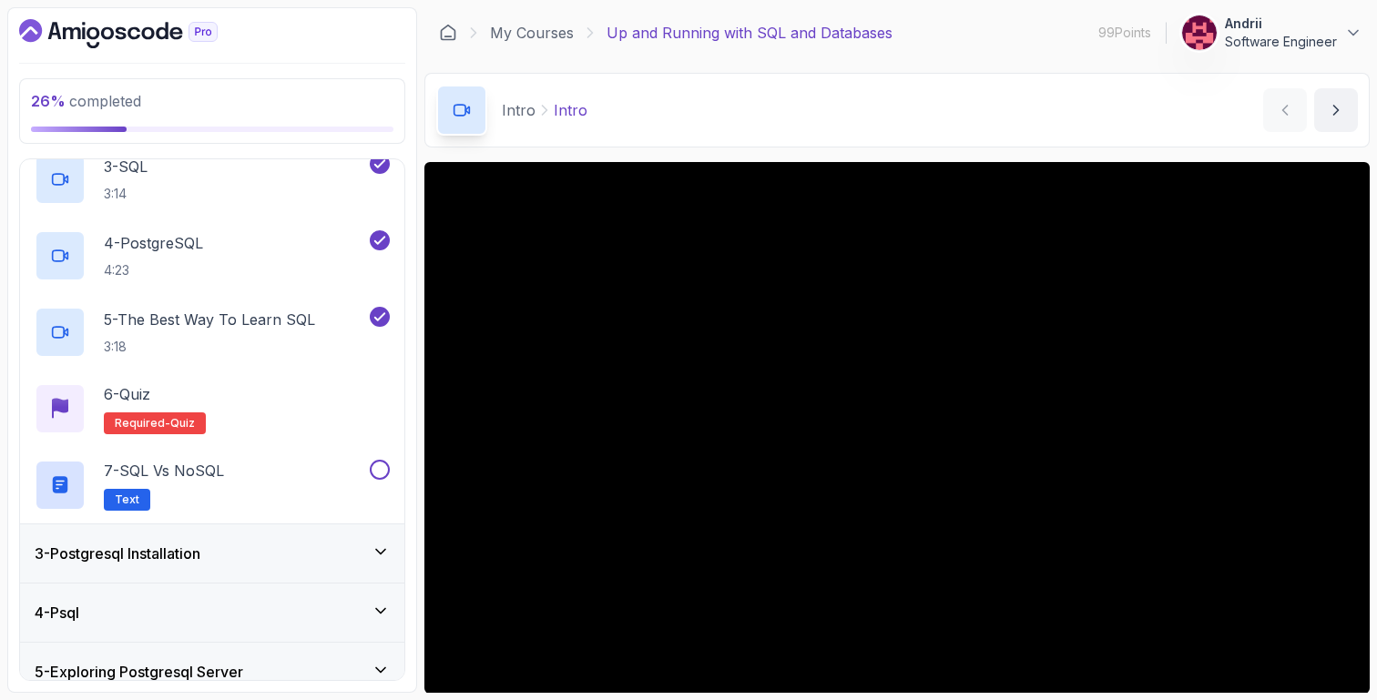  Describe the element at coordinates (1124, 33) in the screenshot. I see `p: 99 Points` at that location.